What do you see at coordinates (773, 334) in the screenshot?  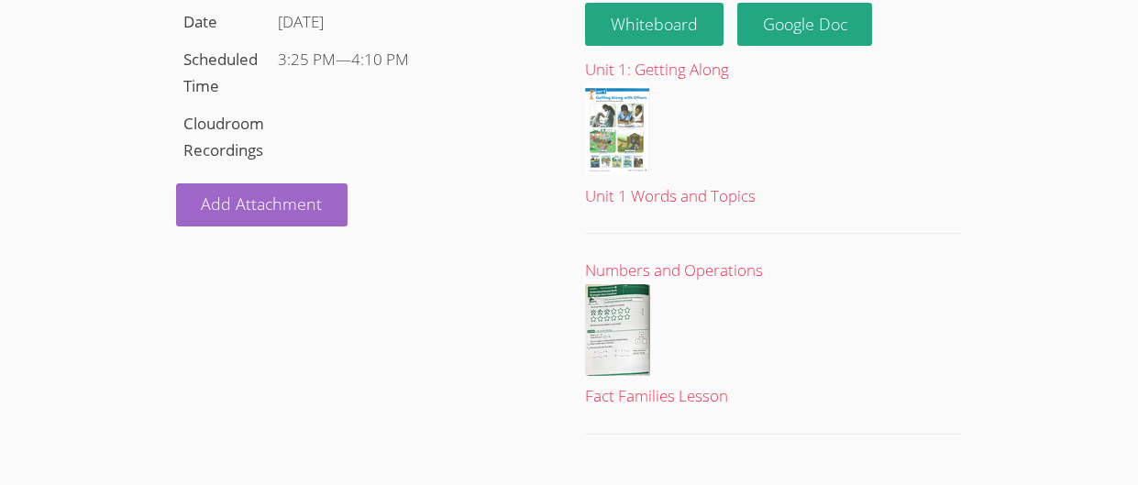 I see `a: Numbers and OperationsFact Families Lesson` at bounding box center [773, 334].